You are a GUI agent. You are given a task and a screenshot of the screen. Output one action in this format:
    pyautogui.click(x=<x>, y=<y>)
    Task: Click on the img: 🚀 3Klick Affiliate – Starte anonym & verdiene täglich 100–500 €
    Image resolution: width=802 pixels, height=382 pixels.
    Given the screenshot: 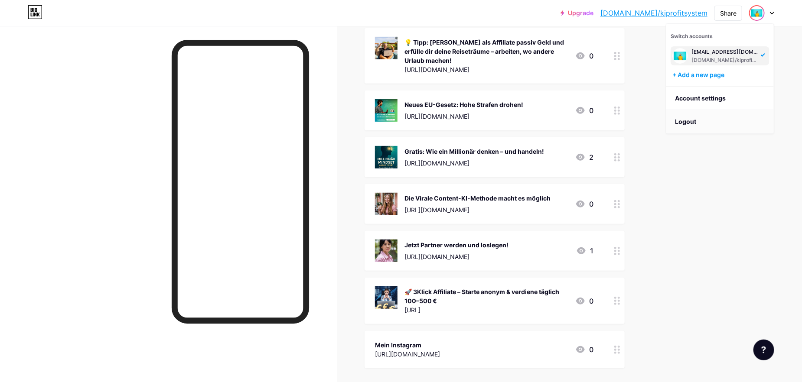 What is the action you would take?
    pyautogui.click(x=386, y=298)
    